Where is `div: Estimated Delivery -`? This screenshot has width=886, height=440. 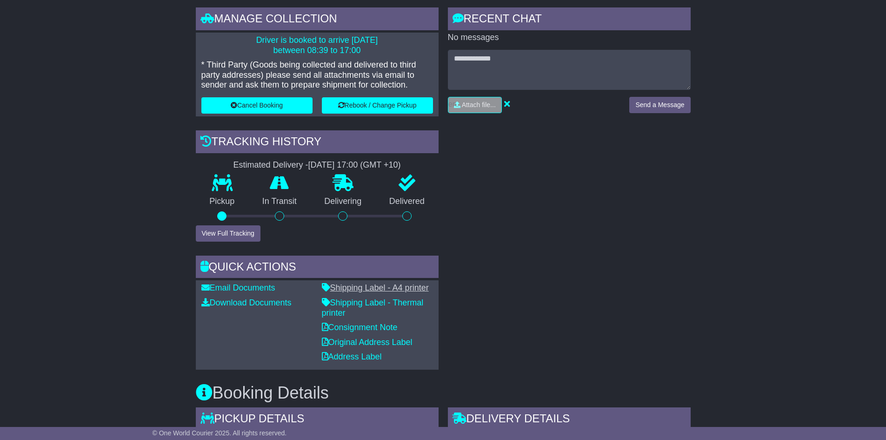 div: Estimated Delivery - is located at coordinates (317, 165).